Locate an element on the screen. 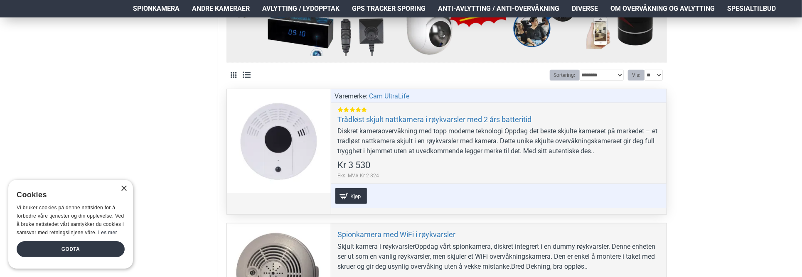 This screenshot has width=802, height=277. span: Spesialtilbud is located at coordinates (751, 9).